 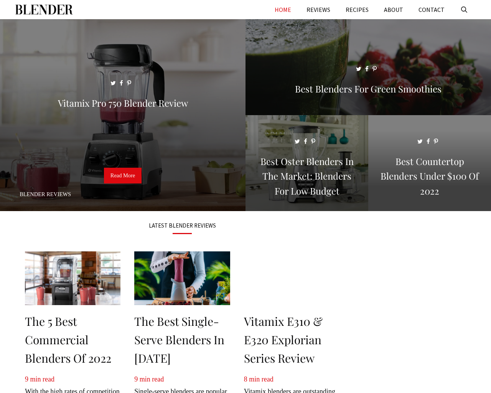 I want to click on a: Best Countertop Blenders Under $100 of 2022, so click(x=430, y=206).